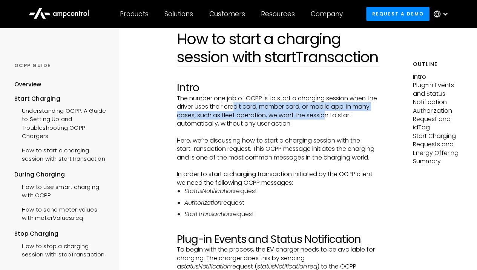 Image resolution: width=477 pixels, height=270 pixels. I want to click on p: Summary, so click(438, 161).